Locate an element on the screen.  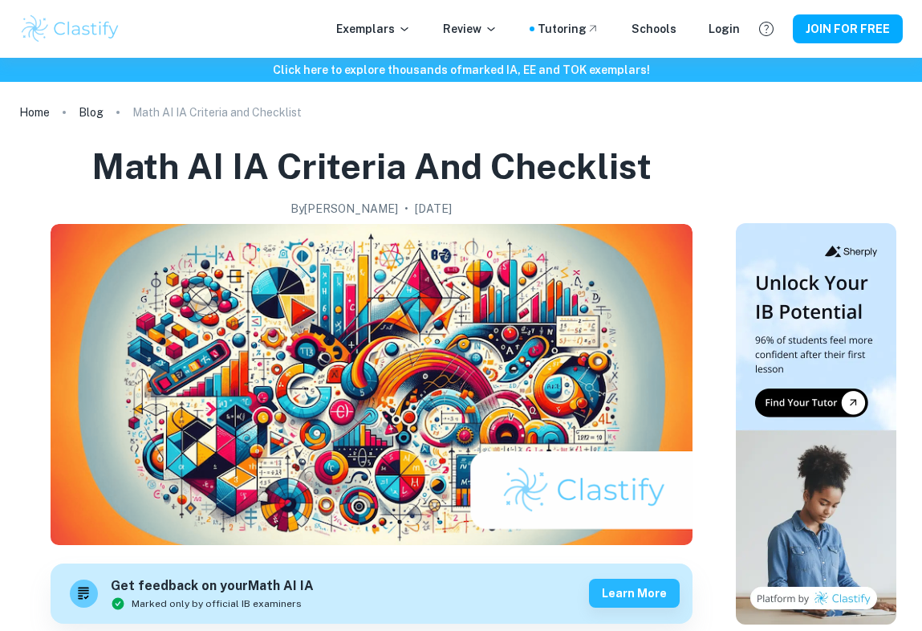
a: Thumbnail is located at coordinates (816, 424).